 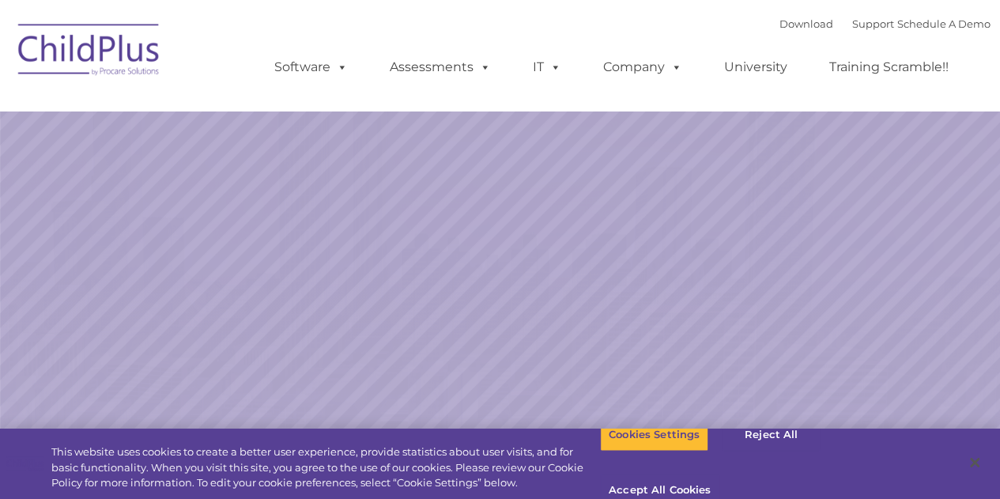 What do you see at coordinates (326, 467) in the screenshot?
I see `div: This website uses cookies to create a better user experience, provide statistics about user visit...` at bounding box center [326, 467].